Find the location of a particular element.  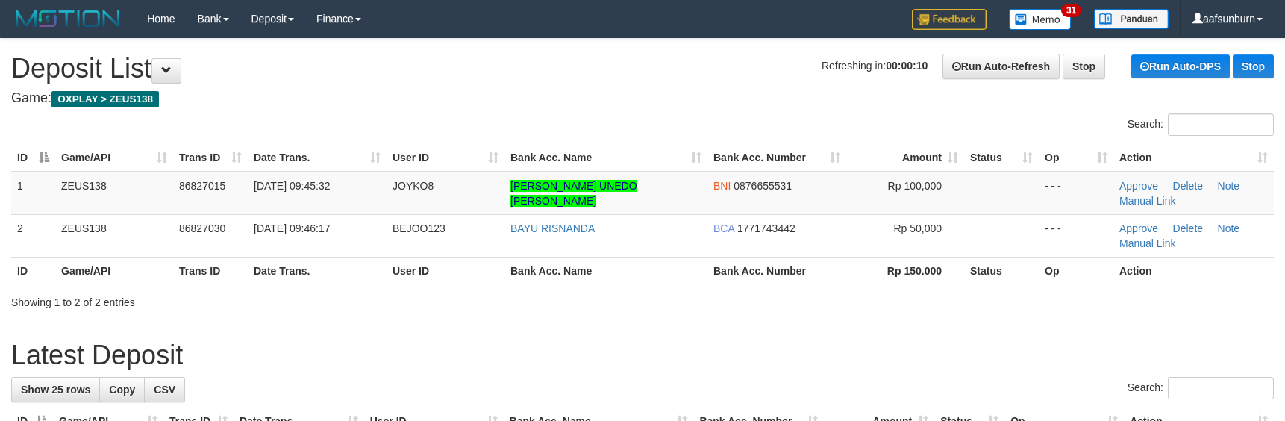

span: OXPLAY > ZEUS138 is located at coordinates (105, 99).